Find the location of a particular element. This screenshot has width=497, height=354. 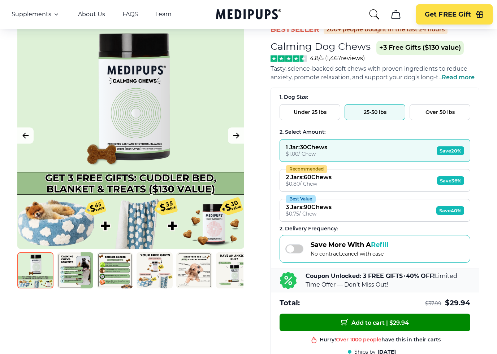

a: Medipups is located at coordinates (248, 15).